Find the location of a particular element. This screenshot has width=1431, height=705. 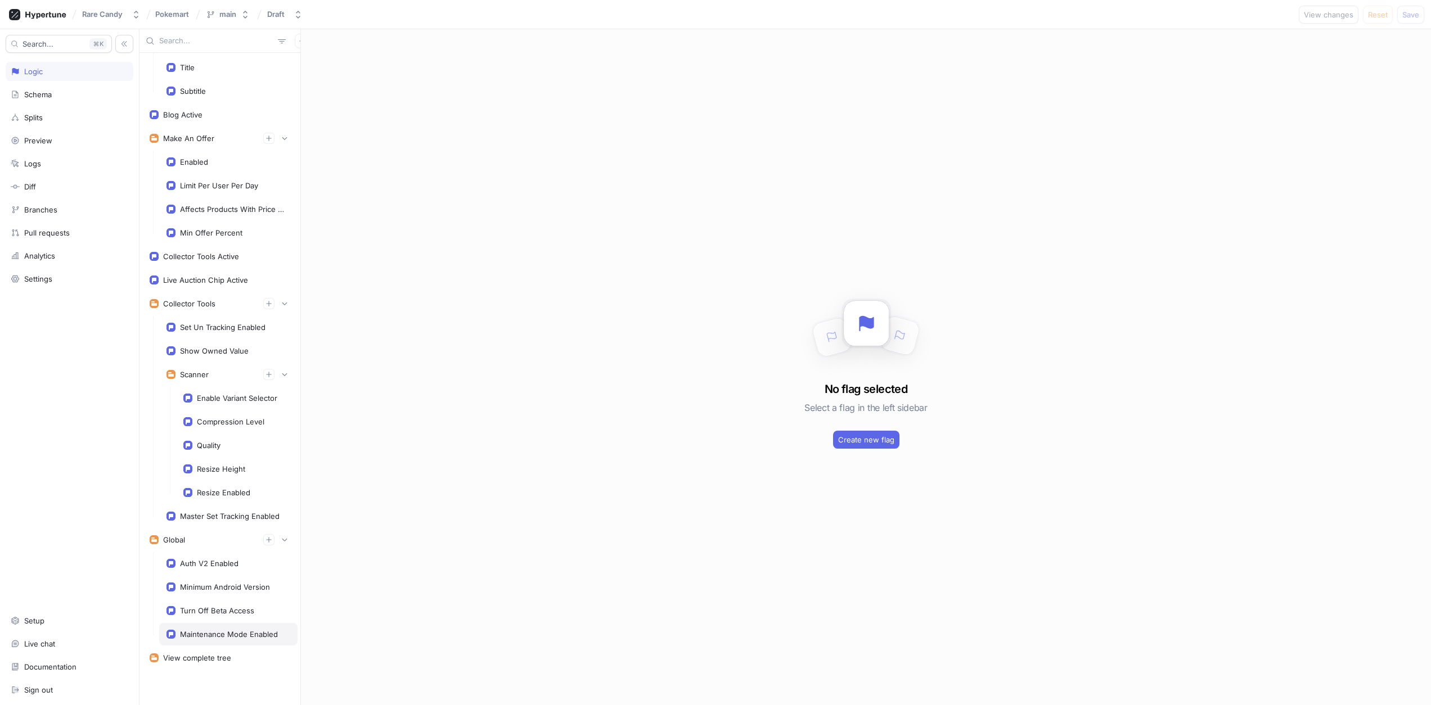

div: Min Offer Percent is located at coordinates (211, 233).